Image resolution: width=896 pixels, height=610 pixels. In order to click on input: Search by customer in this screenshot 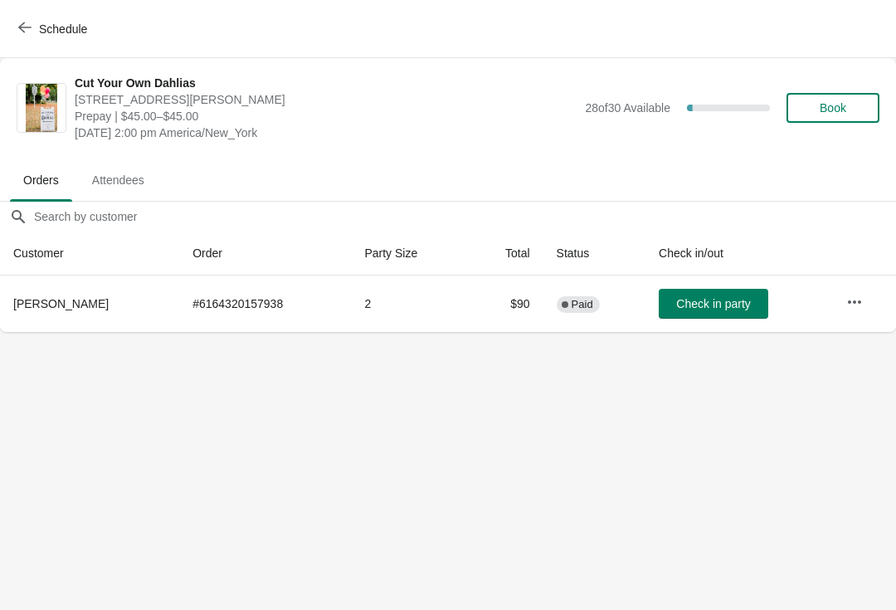, I will do `click(464, 216)`.